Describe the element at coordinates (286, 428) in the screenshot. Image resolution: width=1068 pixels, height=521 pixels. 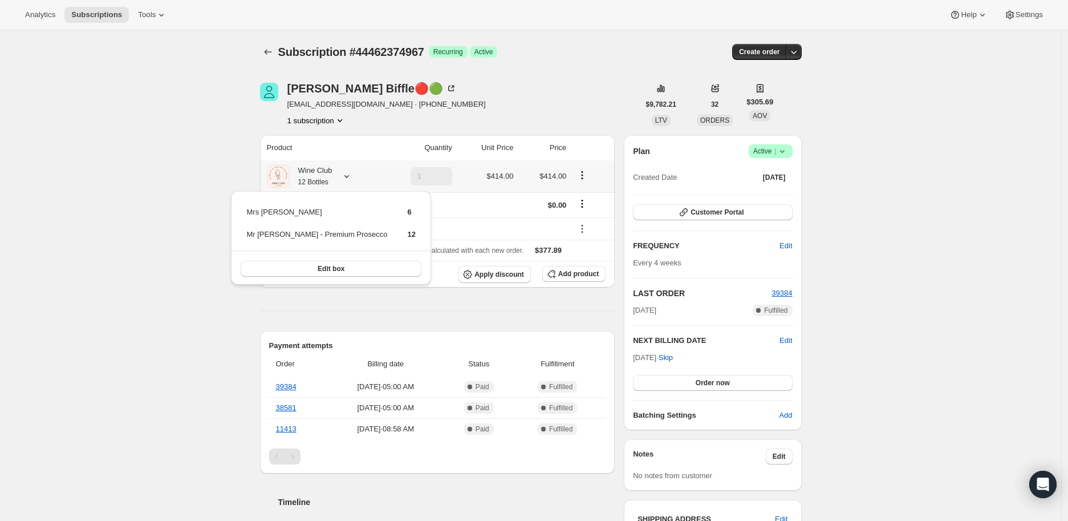
I see `a: 11413` at that location.